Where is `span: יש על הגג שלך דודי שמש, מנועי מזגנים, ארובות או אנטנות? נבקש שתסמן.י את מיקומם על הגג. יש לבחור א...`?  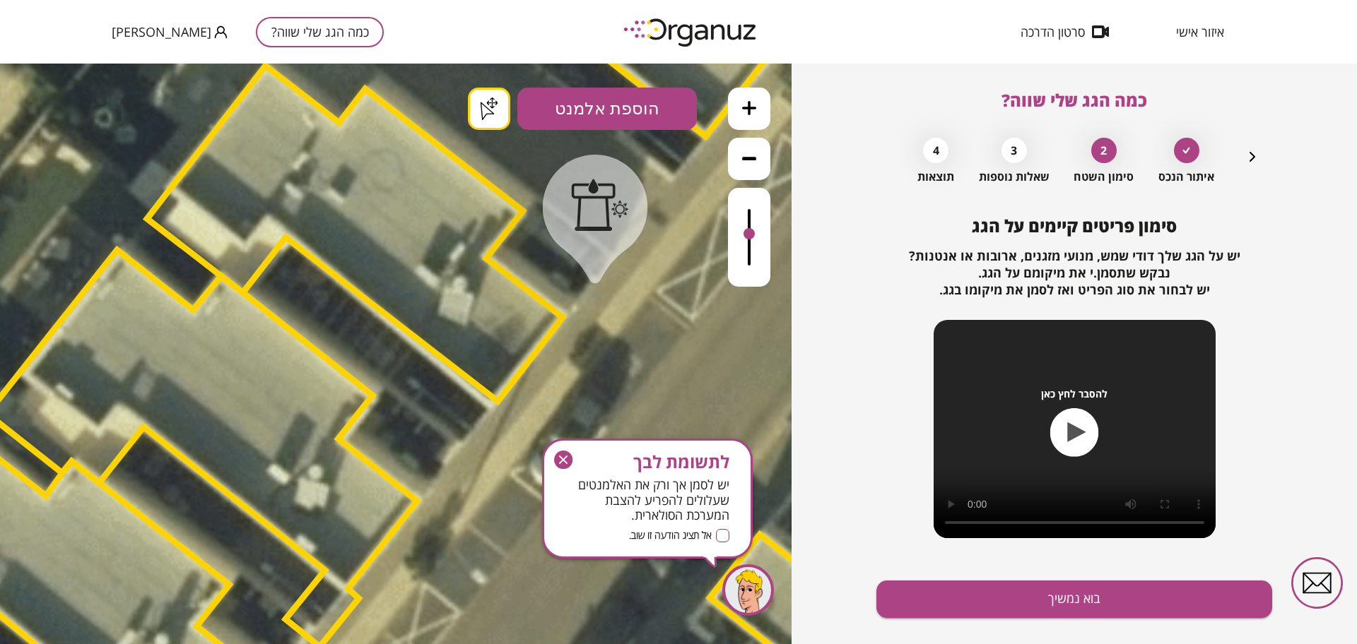 span: יש על הגג שלך דודי שמש, מנועי מזגנים, ארובות או אנטנות? נבקש שתסמן.י את מיקומם על הגג. יש לבחור א... is located at coordinates (1074, 273).